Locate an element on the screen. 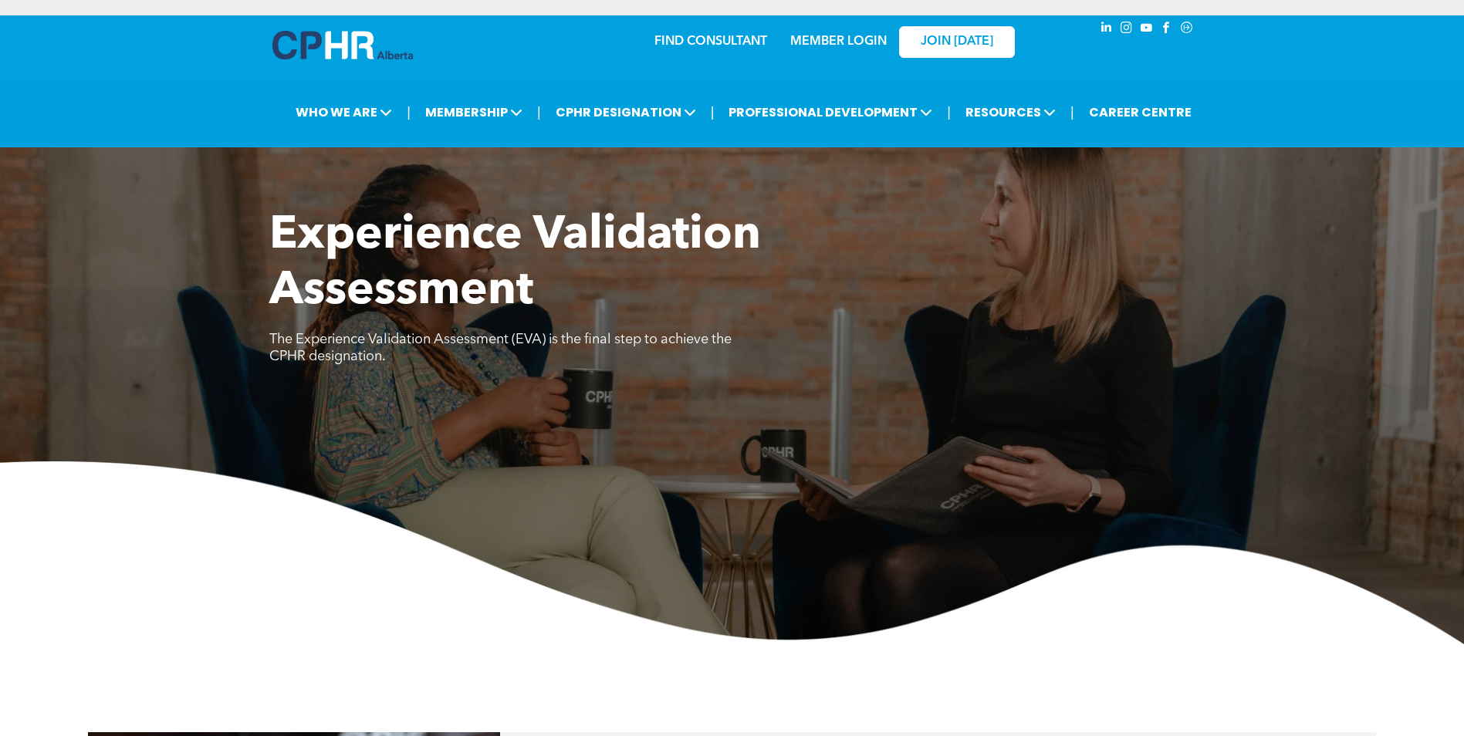 This screenshot has height=736, width=1464. a: Social network is located at coordinates (1187, 29).